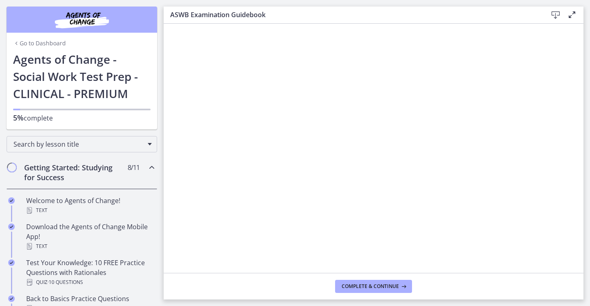 The height and width of the screenshot is (306, 590). Describe the element at coordinates (90, 237) in the screenshot. I see `div: Download the Agents of Change Mobile App!` at that location.